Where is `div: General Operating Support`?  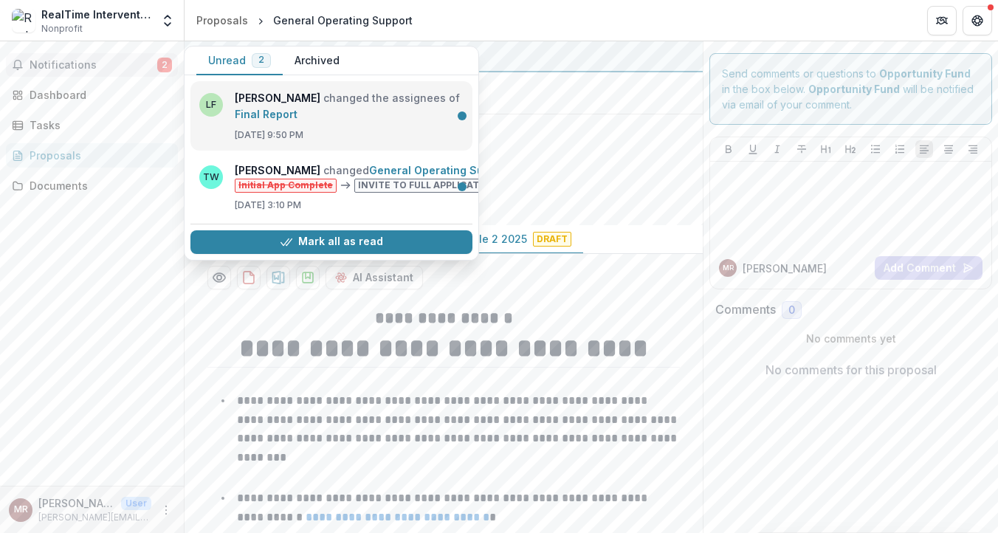 div: General Operating Support is located at coordinates (343, 20).